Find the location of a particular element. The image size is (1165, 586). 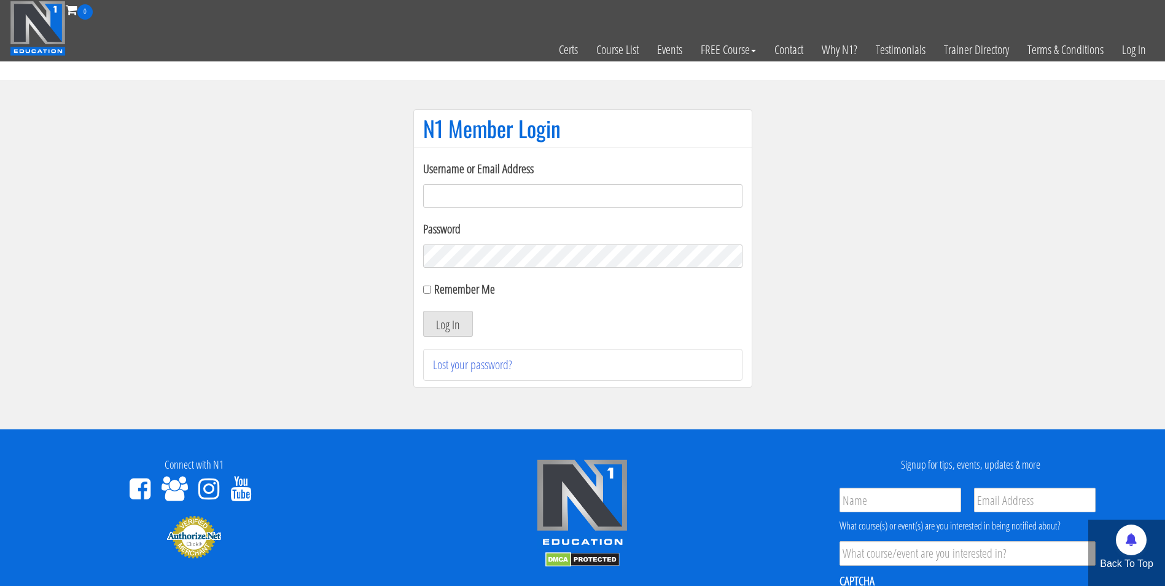

a: FREE Course is located at coordinates (728, 50).